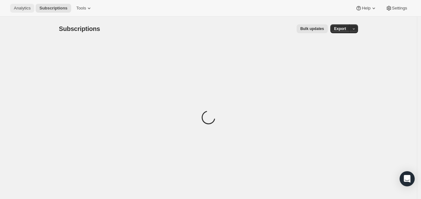  I want to click on button: Export, so click(340, 29).